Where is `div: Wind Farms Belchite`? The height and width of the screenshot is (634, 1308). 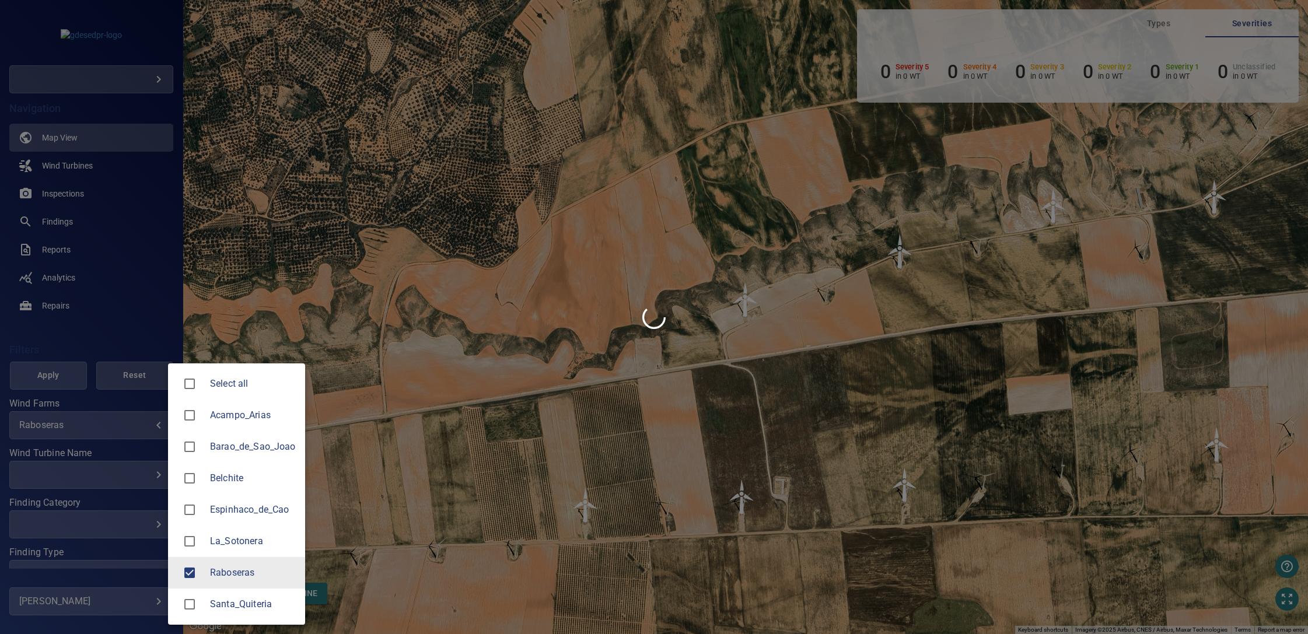
div: Wind Farms Belchite is located at coordinates (253, 479).